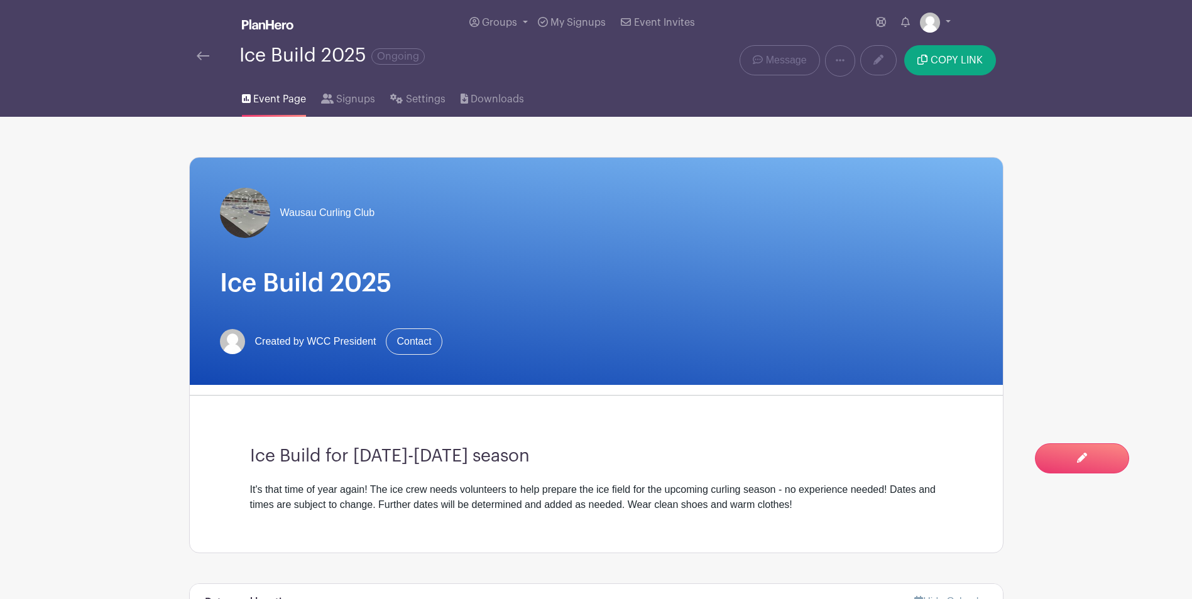 This screenshot has width=1192, height=599. What do you see at coordinates (356, 99) in the screenshot?
I see `span: Signups` at bounding box center [356, 99].